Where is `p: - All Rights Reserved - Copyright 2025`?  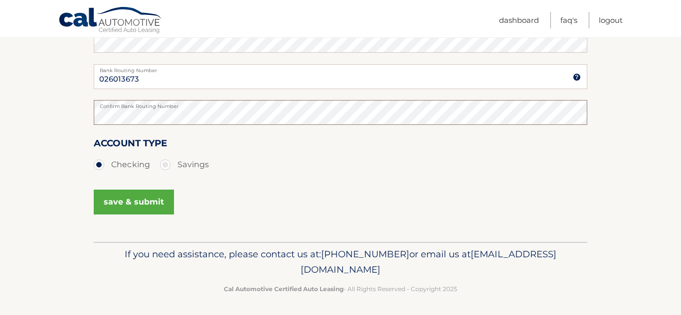 p: - All Rights Reserved - Copyright 2025 is located at coordinates (340, 289).